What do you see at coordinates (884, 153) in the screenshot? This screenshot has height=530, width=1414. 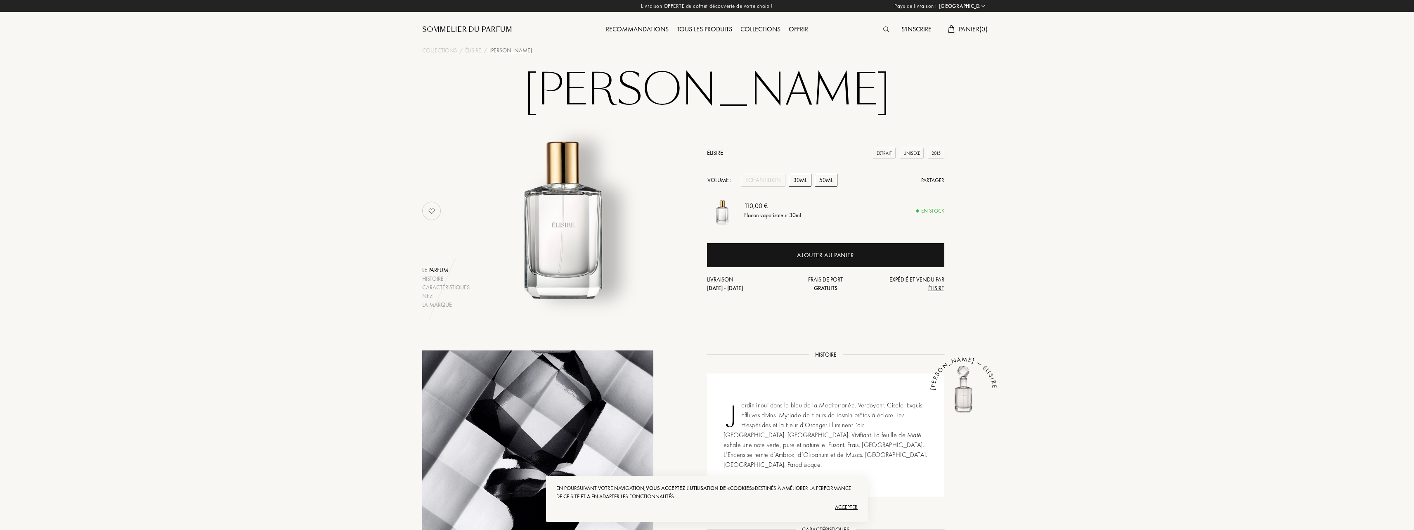 I see `div: Extrait` at bounding box center [884, 153].